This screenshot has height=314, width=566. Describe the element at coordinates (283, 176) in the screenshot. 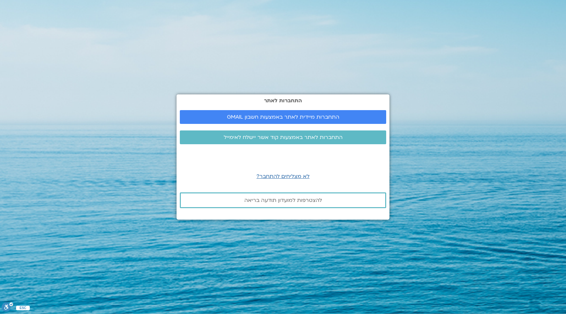

I see `a: לא מצליחים להתחבר?` at that location.